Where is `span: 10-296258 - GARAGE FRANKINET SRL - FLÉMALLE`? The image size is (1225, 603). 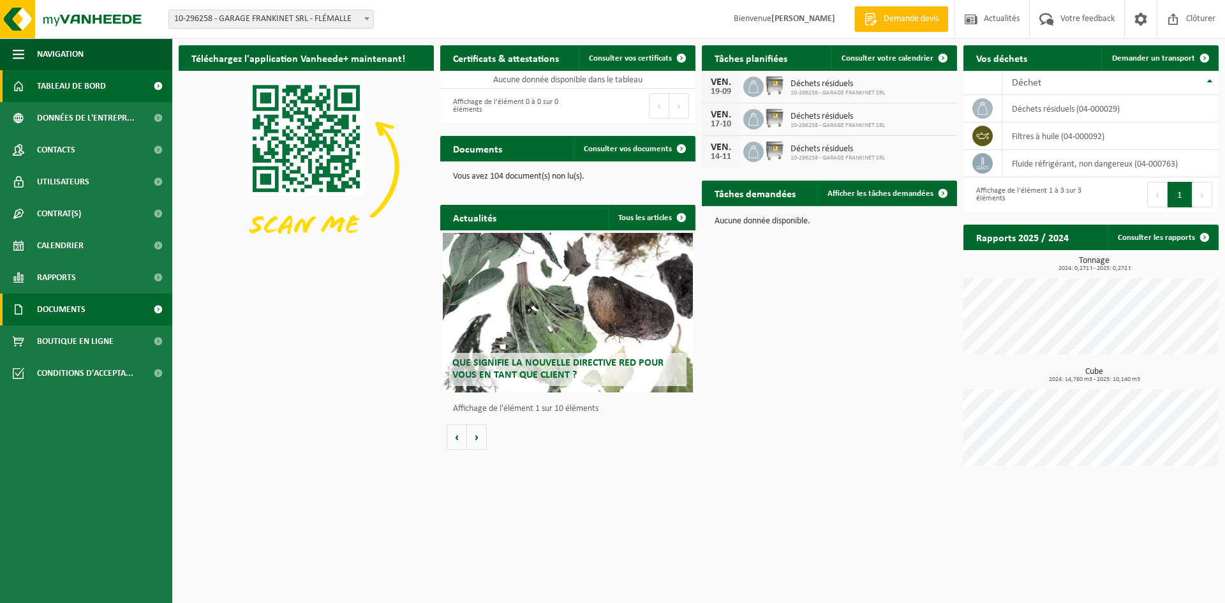
span: 10-296258 - GARAGE FRANKINET SRL - FLÉMALLE is located at coordinates (271, 19).